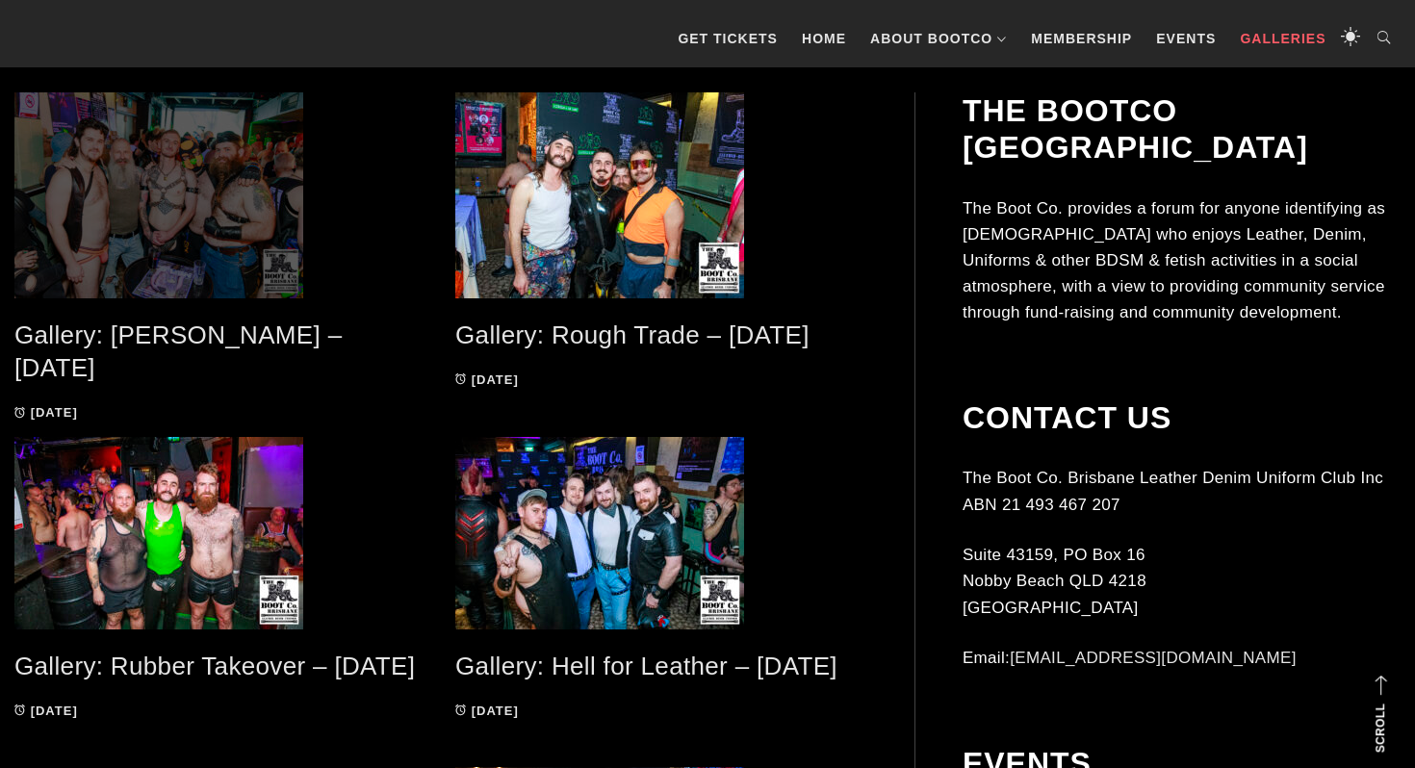 The image size is (1415, 768). Describe the element at coordinates (824, 38) in the screenshot. I see `a: Home` at that location.